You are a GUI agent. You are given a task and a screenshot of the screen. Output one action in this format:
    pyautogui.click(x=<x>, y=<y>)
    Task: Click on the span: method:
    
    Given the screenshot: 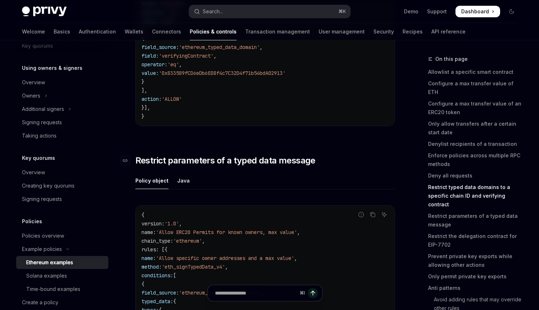 What is the action you would take?
    pyautogui.click(x=151, y=267)
    